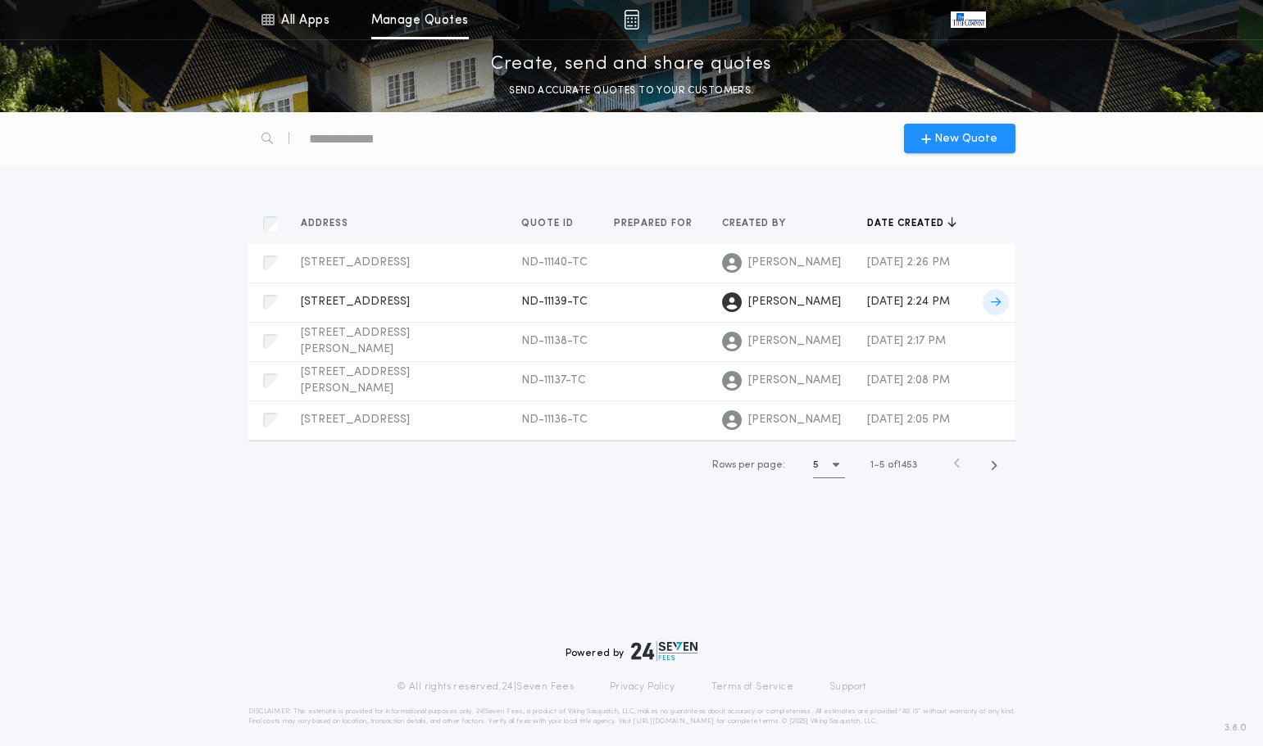  Describe the element at coordinates (631, 20) in the screenshot. I see `img: img` at that location.